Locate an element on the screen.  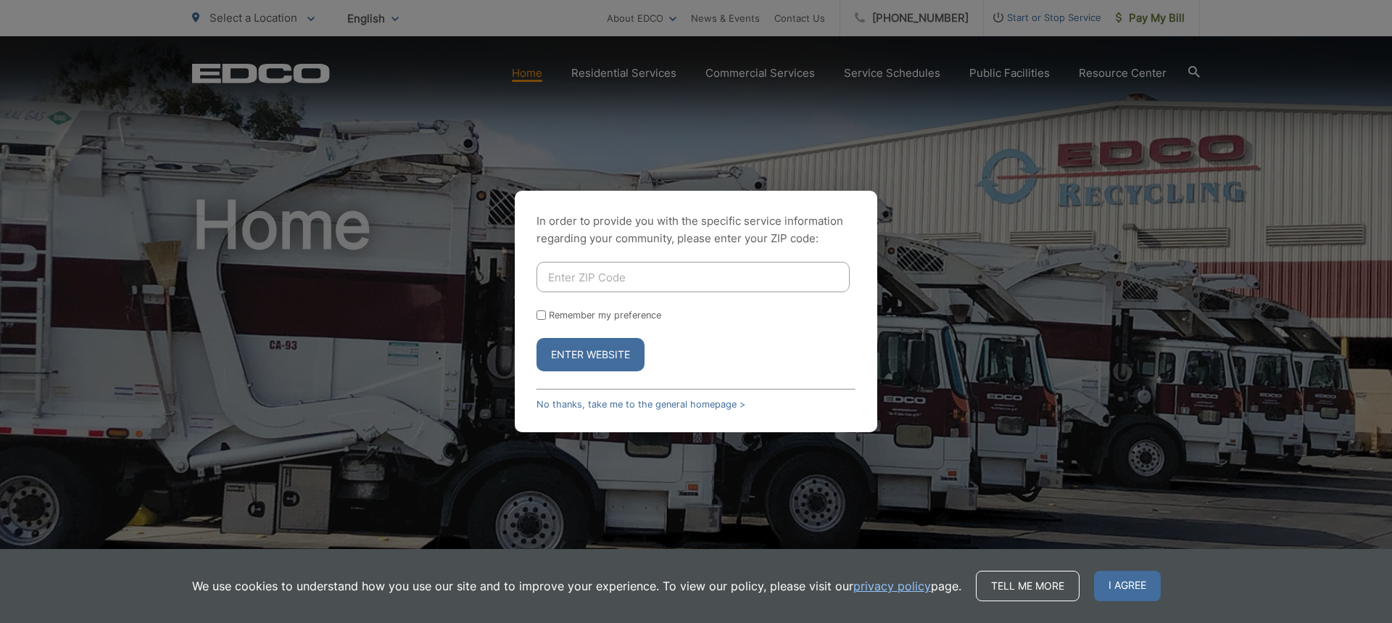
button: Enter Website is located at coordinates (590, 355).